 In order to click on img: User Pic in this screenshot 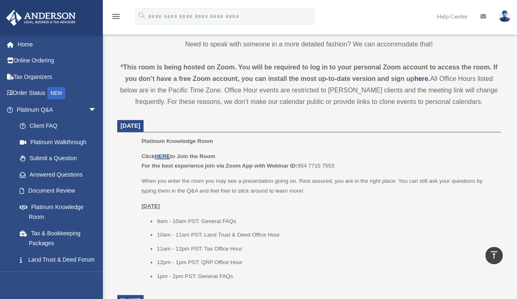, I will do `click(504, 16)`.